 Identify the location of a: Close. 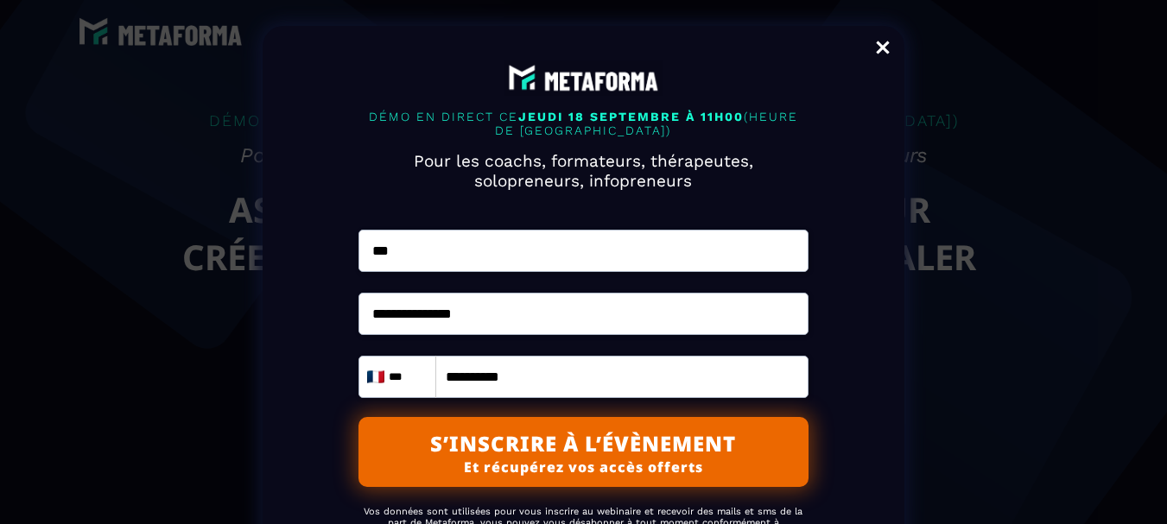
(883, 49).